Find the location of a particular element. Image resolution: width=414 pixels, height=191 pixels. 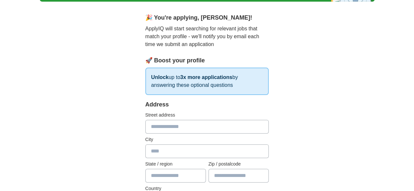

label: Street address is located at coordinates (207, 115).